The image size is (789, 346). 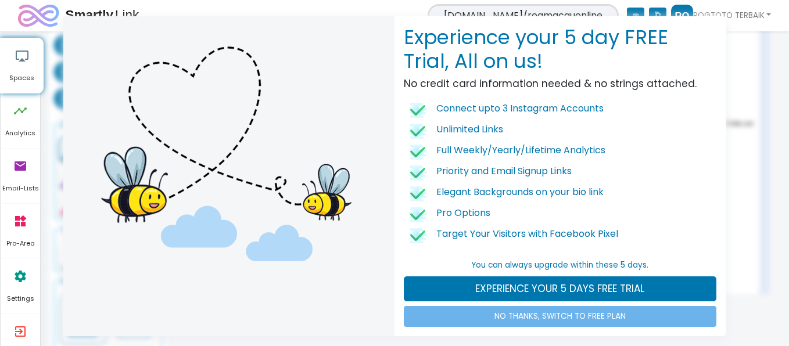 What do you see at coordinates (560, 172) in the screenshot?
I see `li: Priority and Email Signup Links` at bounding box center [560, 172].